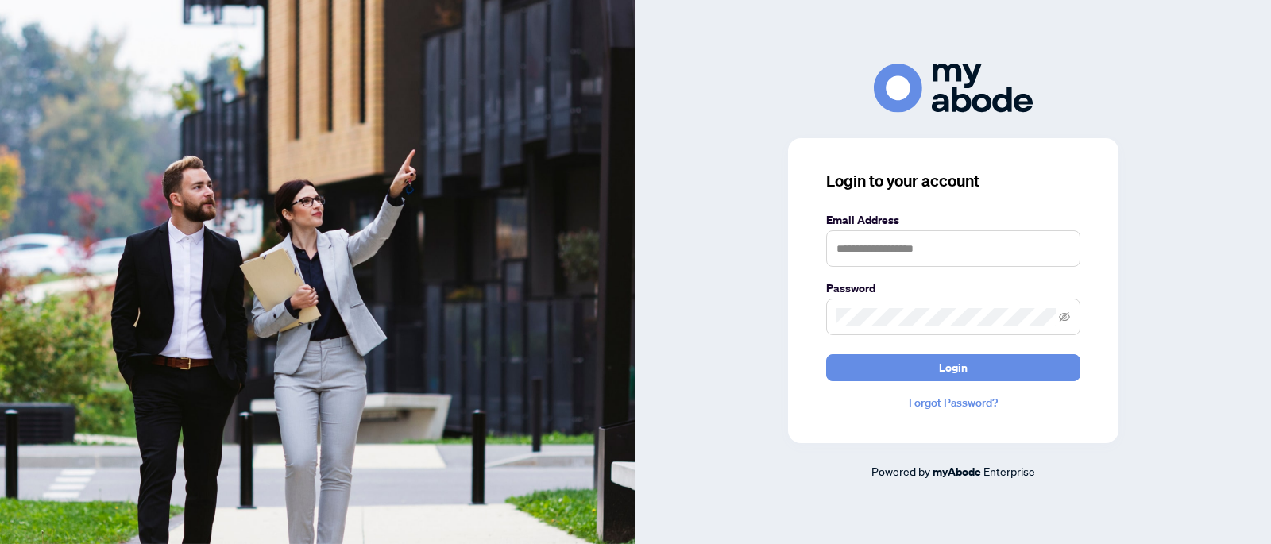 Image resolution: width=1271 pixels, height=544 pixels. Describe the element at coordinates (953, 288) in the screenshot. I see `label: Password` at that location.